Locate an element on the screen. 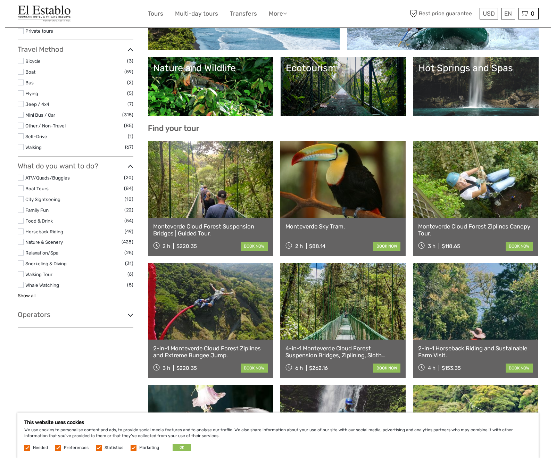 The height and width of the screenshot is (458, 556). span: (84) is located at coordinates (128, 188).